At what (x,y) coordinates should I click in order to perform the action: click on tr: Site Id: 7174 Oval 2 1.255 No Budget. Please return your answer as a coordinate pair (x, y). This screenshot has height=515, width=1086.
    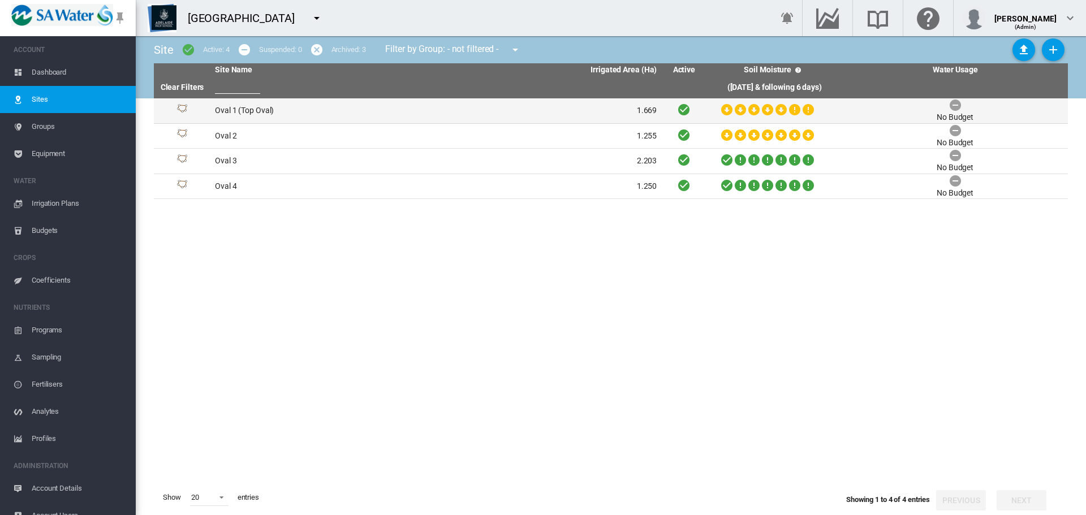
    Looking at the image, I should click on (611, 136).